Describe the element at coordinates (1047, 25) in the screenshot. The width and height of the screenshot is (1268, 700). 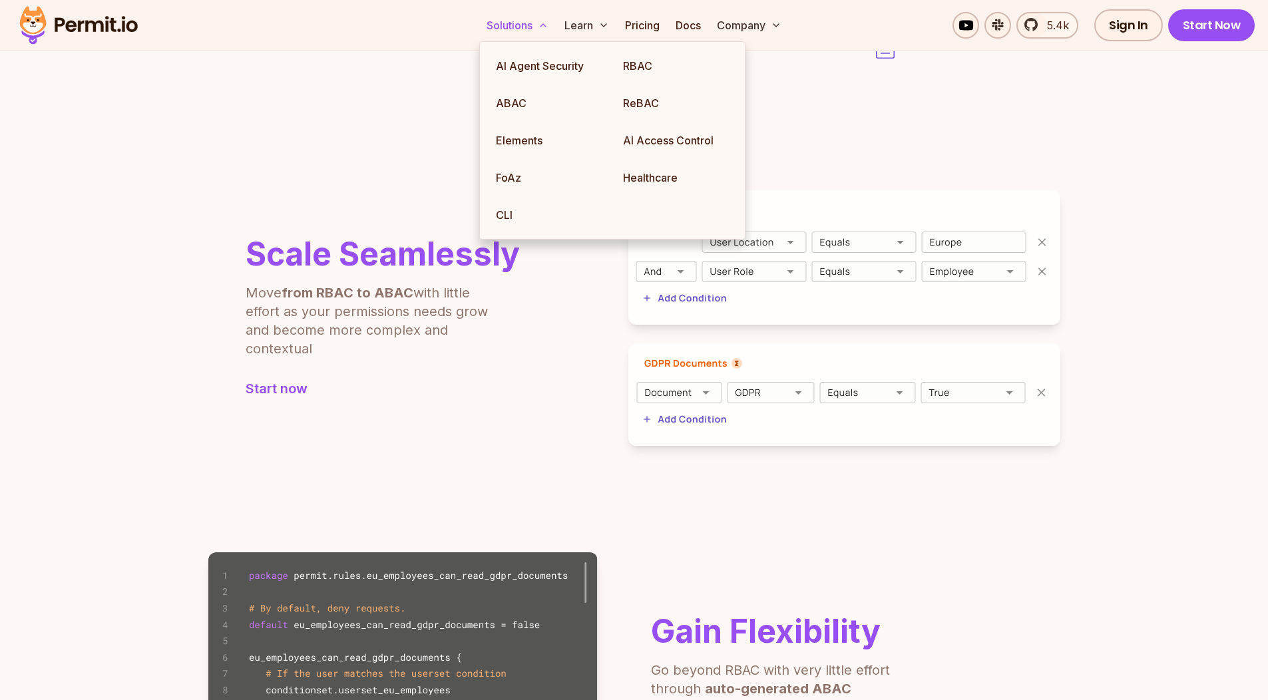
I see `a: 5.4k` at that location.